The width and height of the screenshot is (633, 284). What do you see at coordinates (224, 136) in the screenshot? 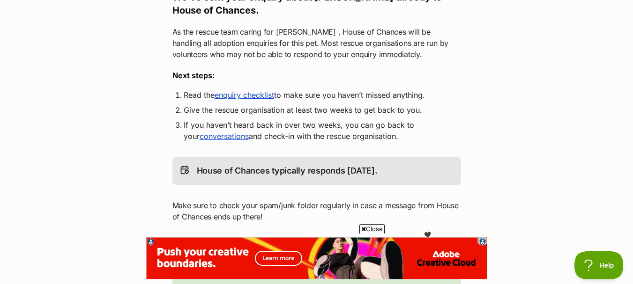
I see `a: conversations` at bounding box center [224, 136].